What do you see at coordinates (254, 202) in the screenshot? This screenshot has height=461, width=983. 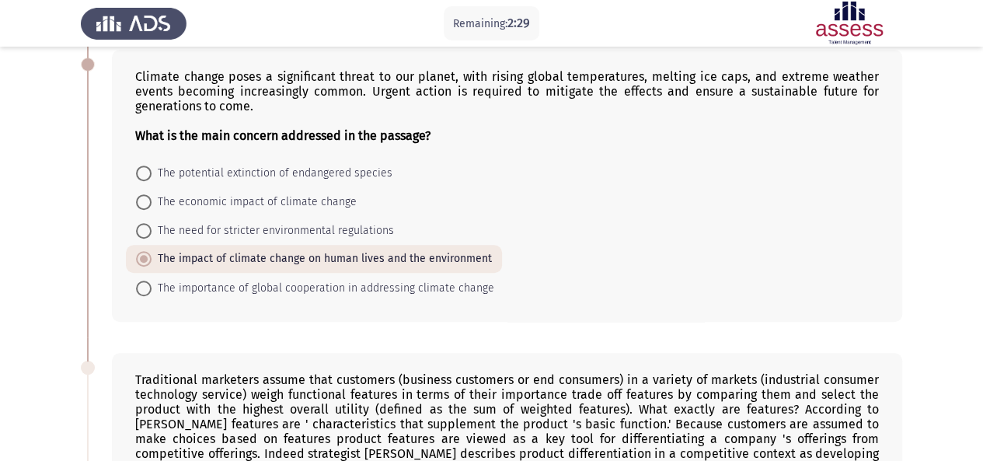 I see `span: The economic impact of climate change` at bounding box center [254, 202].